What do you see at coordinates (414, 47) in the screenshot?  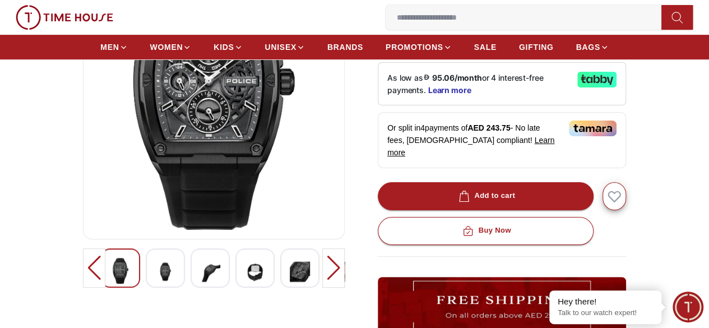 I see `span: PROMOTIONS` at bounding box center [414, 47].